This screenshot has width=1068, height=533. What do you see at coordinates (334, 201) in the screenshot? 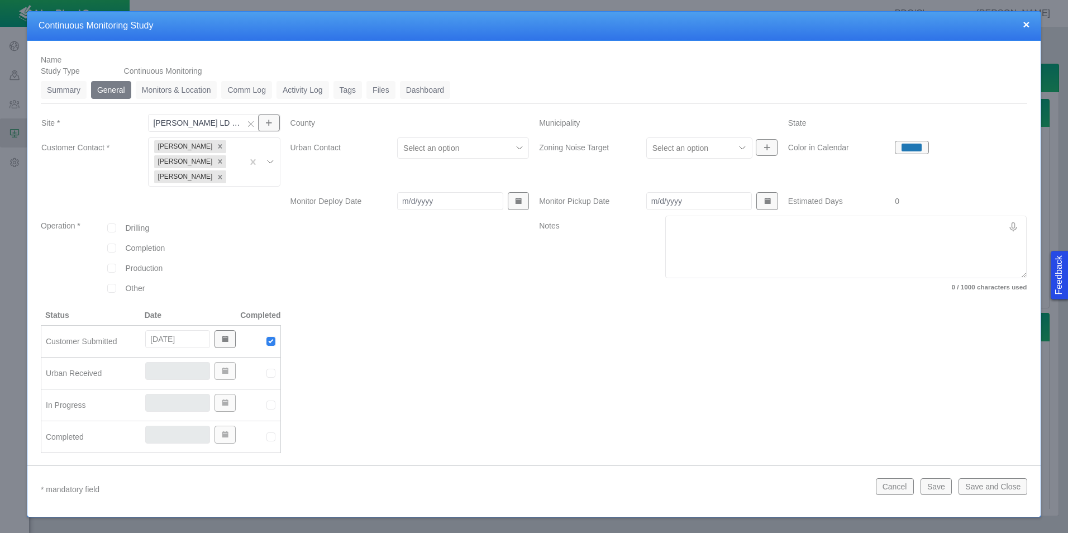
I see `label: Monitor Deploy Date` at bounding box center [334, 201].